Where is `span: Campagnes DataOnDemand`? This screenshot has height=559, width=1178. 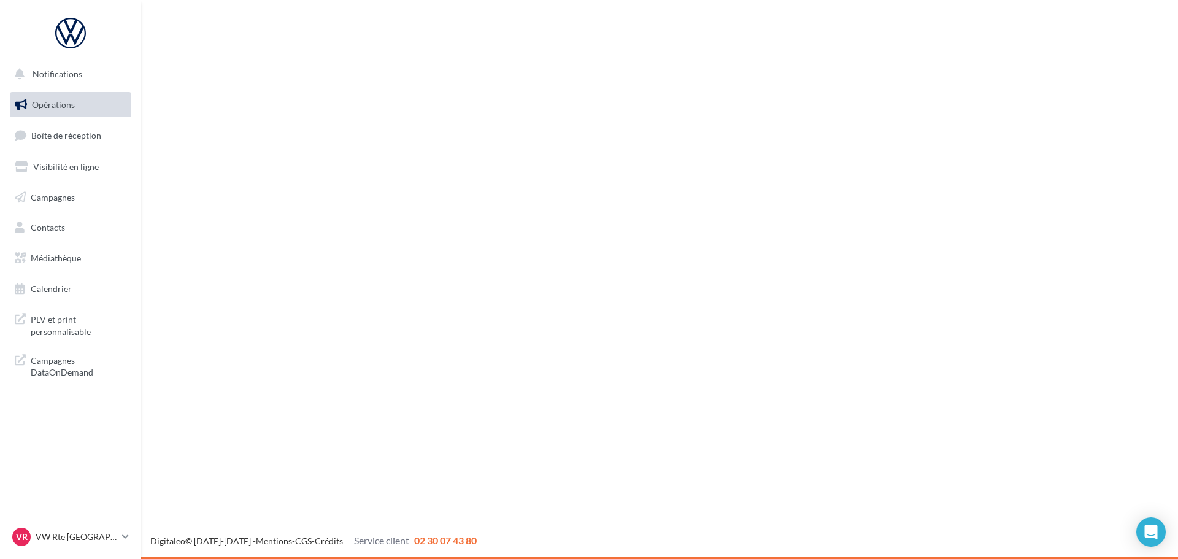
span: Campagnes DataOnDemand is located at coordinates (79, 365).